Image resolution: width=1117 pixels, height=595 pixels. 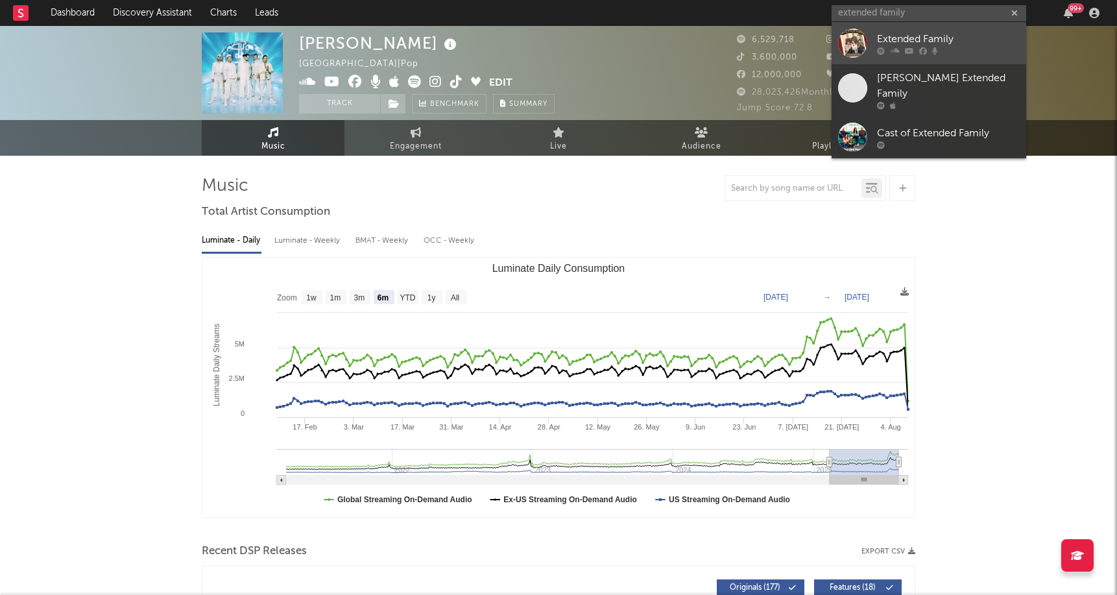 I want to click on text: 9. Jun, so click(x=696, y=427).